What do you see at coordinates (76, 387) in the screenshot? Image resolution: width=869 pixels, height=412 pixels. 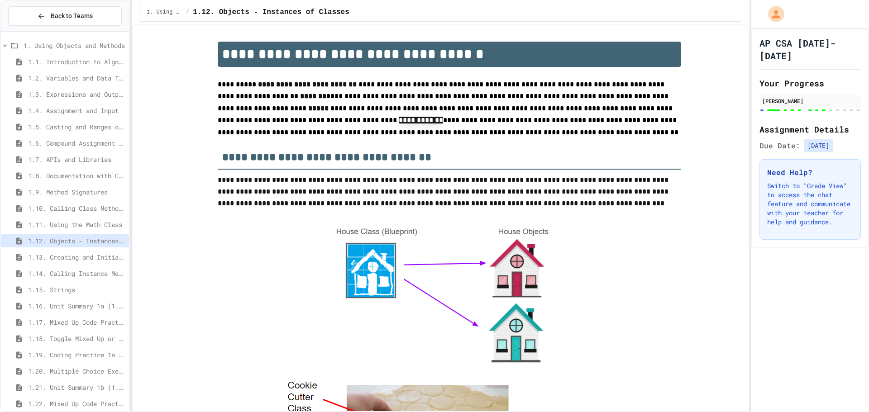 I see `span: 1.21. Unit Summary 1b (1.7-1.15)` at bounding box center [76, 387].